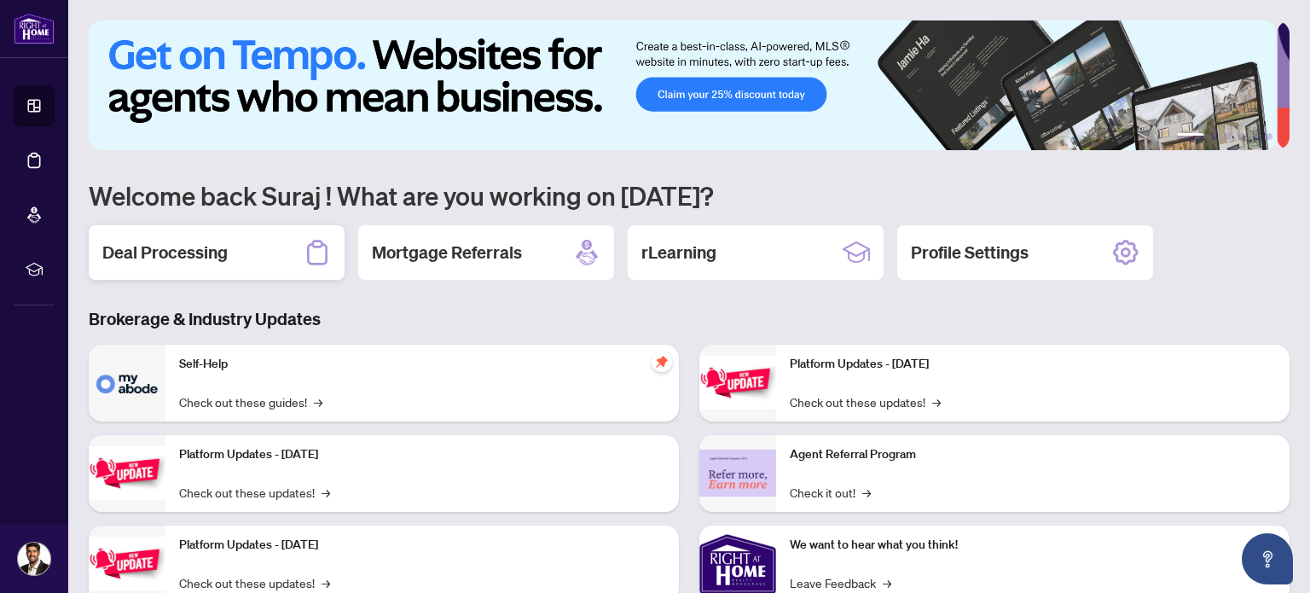 The image size is (1310, 593). Describe the element at coordinates (970, 252) in the screenshot. I see `h2: Profile Settings` at that location.